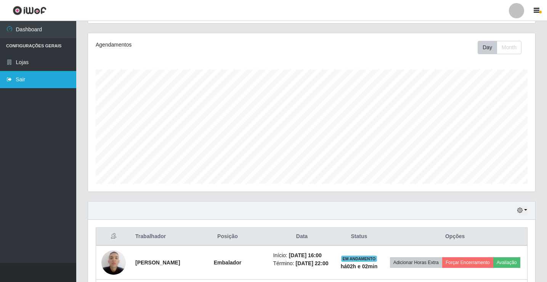  I want to click on th: Posição, so click(227, 236).